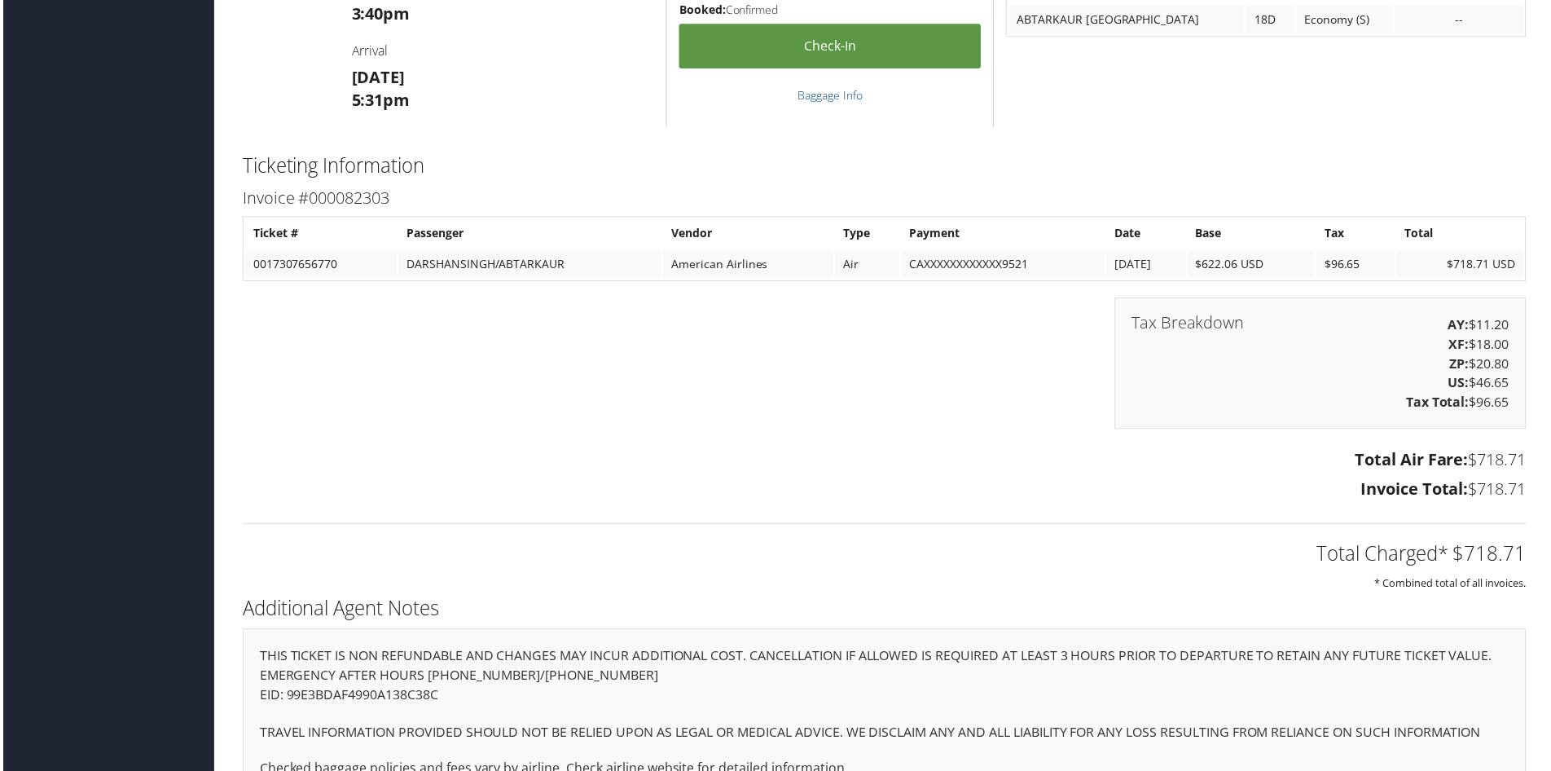  What do you see at coordinates (1453, 585) in the screenshot?
I see `small: * Combined total of all invoices.` at bounding box center [1453, 585].